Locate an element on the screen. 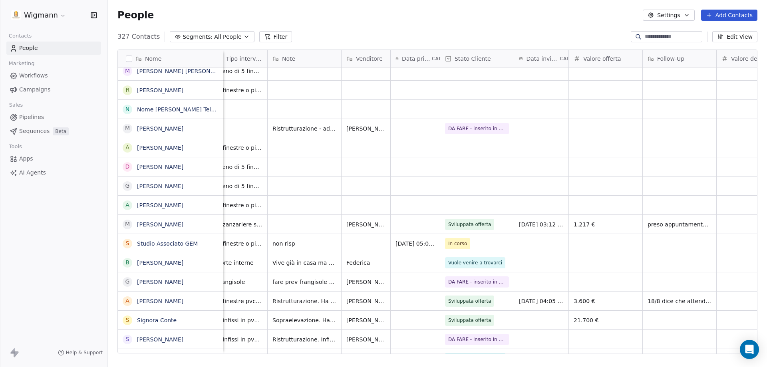 Image resolution: width=767 pixels, height=367 pixels. span: Wigmann is located at coordinates (41, 15).